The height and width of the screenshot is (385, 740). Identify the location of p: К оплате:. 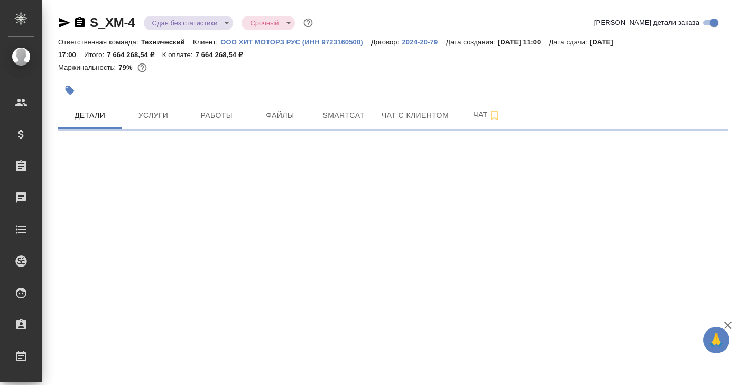
(179, 54).